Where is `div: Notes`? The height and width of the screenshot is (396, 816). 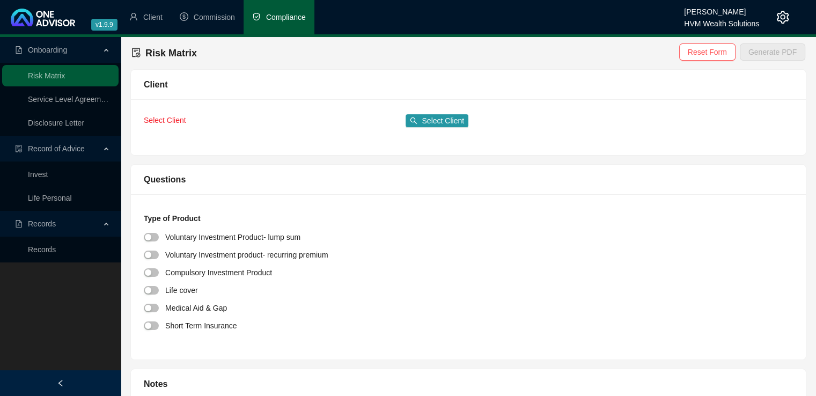 div: Notes is located at coordinates (468, 384).